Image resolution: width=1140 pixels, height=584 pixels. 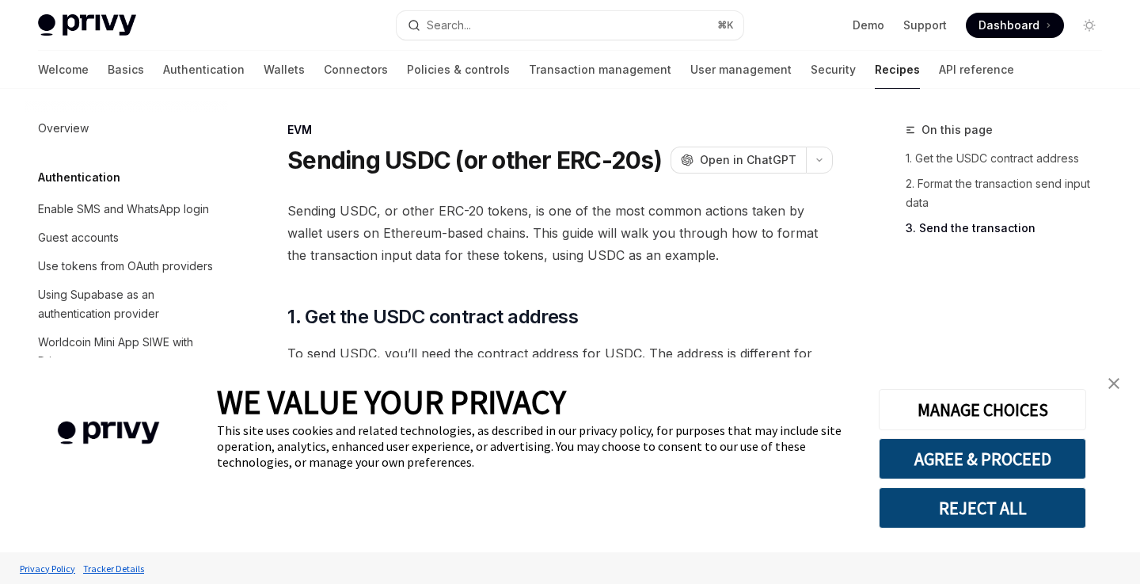 What do you see at coordinates (108, 432) in the screenshot?
I see `img: company logo` at bounding box center [108, 432].